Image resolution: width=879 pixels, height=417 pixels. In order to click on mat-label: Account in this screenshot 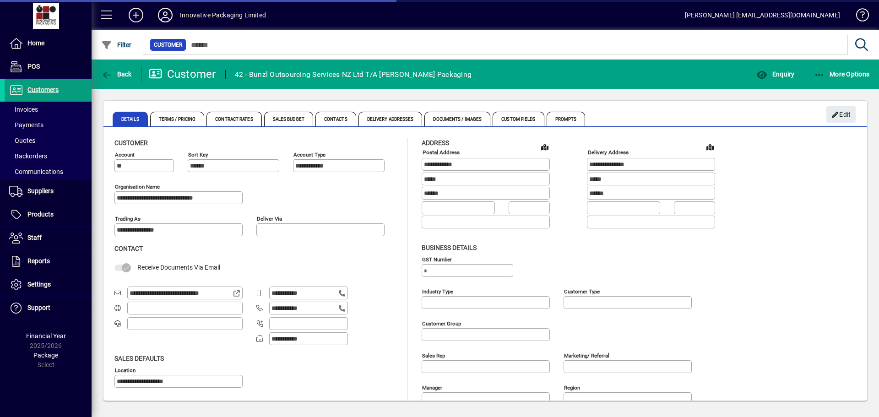, I will do `click(124, 155)`.